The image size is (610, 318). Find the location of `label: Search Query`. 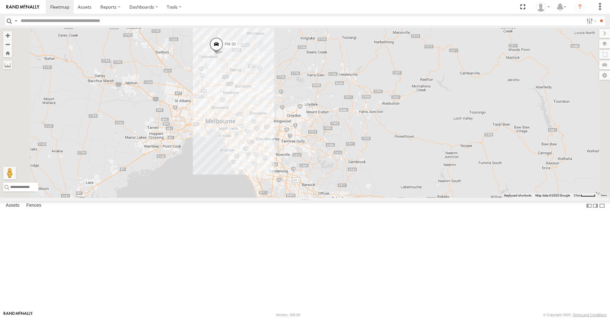

label: Search Query is located at coordinates (16, 21).